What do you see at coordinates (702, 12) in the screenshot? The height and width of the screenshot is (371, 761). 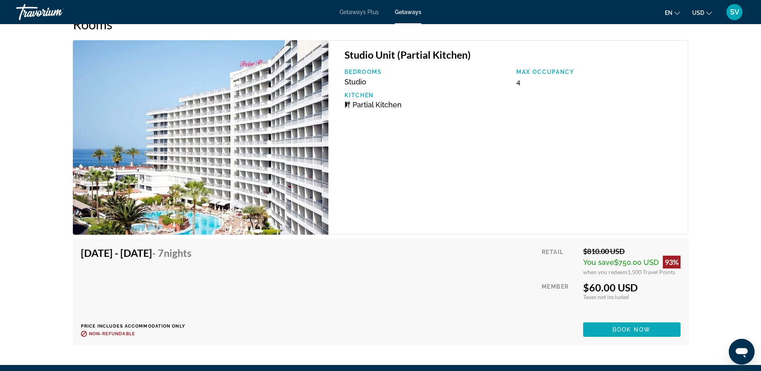 I see `button: Change currency` at bounding box center [702, 12].